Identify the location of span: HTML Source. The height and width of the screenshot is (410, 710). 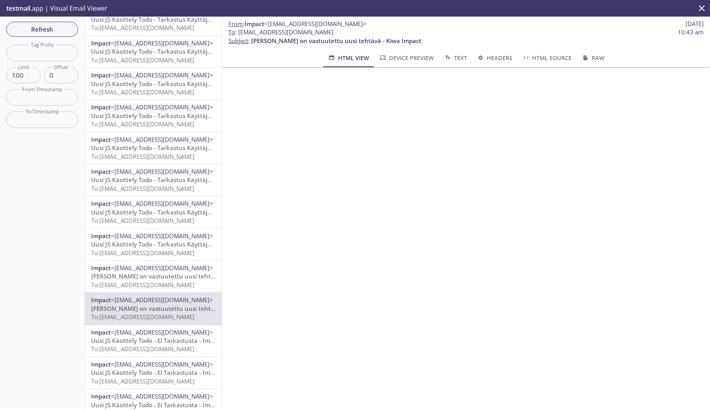
(547, 58).